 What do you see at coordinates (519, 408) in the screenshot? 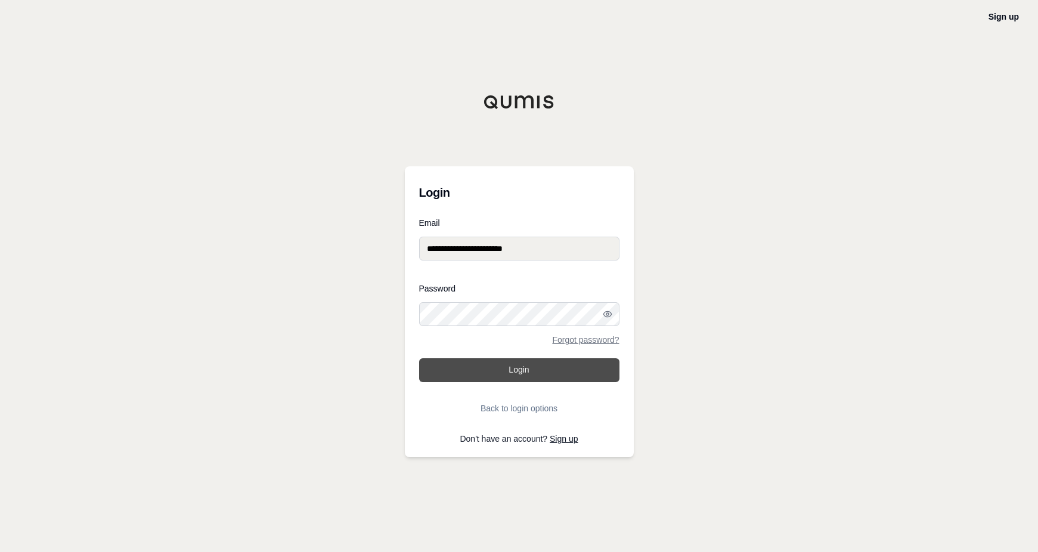
I see `button: Back to login options` at bounding box center [519, 408].